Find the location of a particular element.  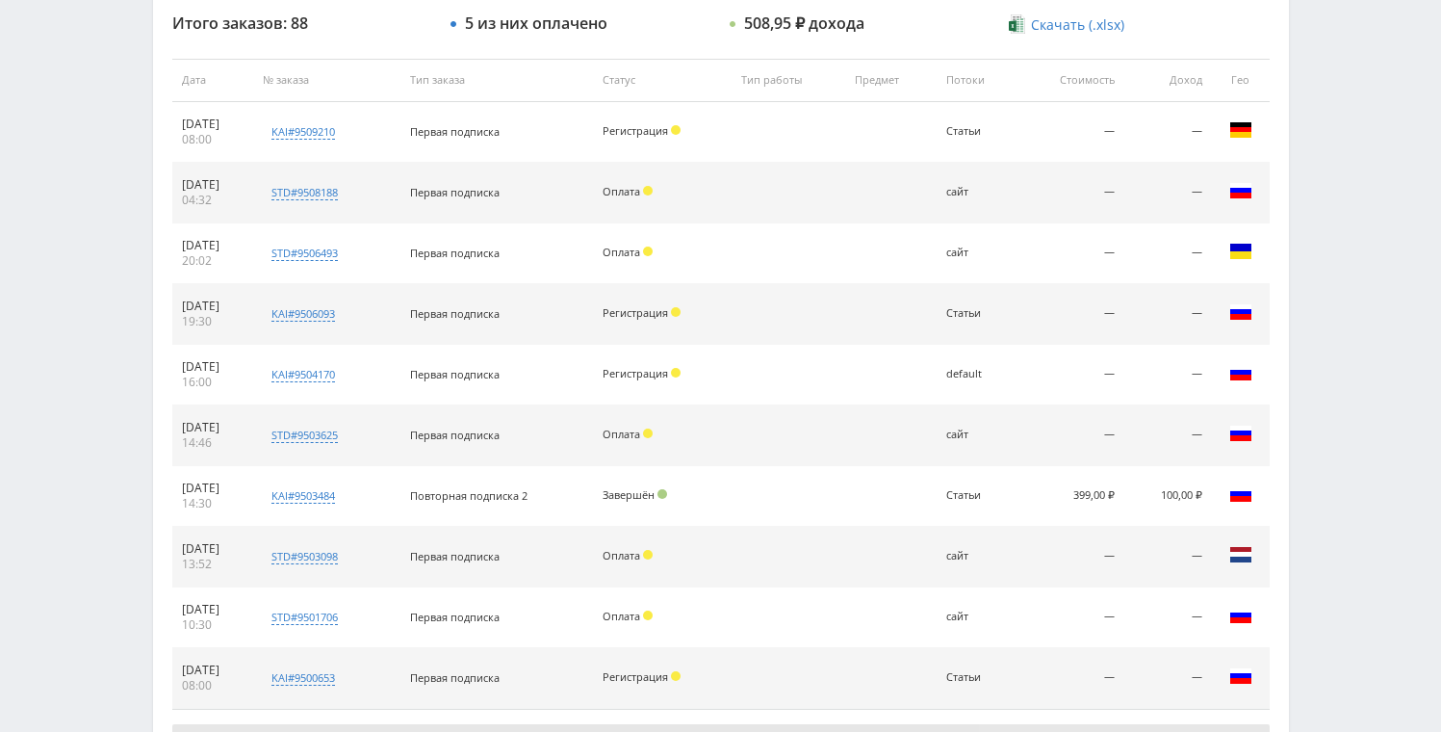

a: Скачать (.xlsx) is located at coordinates (1067, 25).